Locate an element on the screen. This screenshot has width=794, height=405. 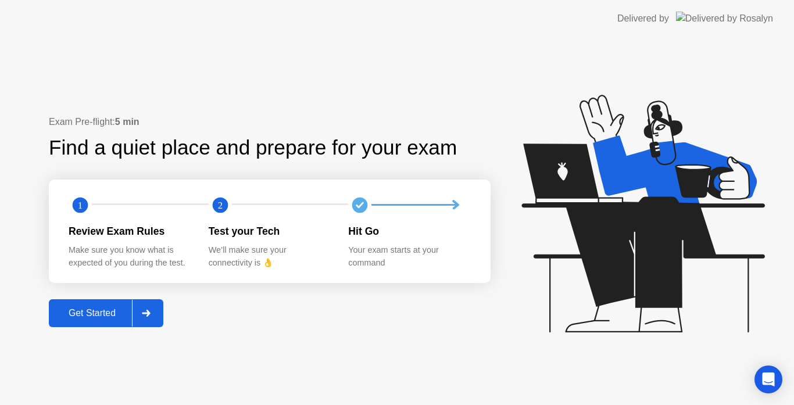
div: Open Intercom Messenger is located at coordinates (769, 380).